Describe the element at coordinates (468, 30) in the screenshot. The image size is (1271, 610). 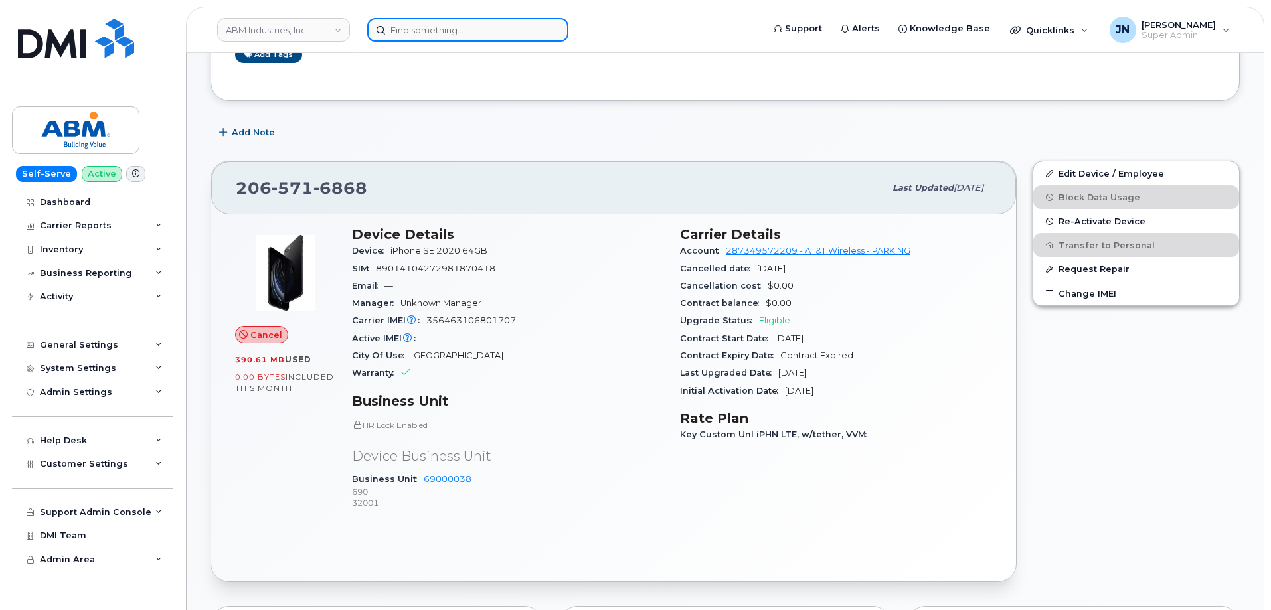
I see `input: Find something...` at that location.